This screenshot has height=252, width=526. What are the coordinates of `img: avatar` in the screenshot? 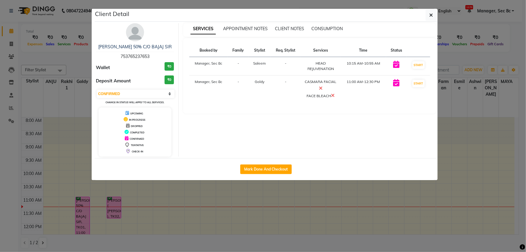 It's located at (135, 32).